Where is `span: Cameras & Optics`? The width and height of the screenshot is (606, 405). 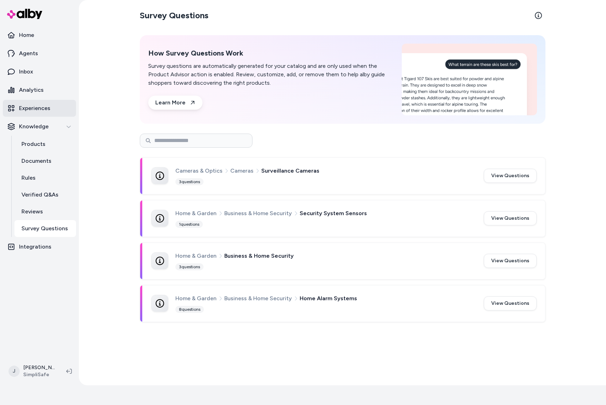 span: Cameras & Optics is located at coordinates (199, 171).